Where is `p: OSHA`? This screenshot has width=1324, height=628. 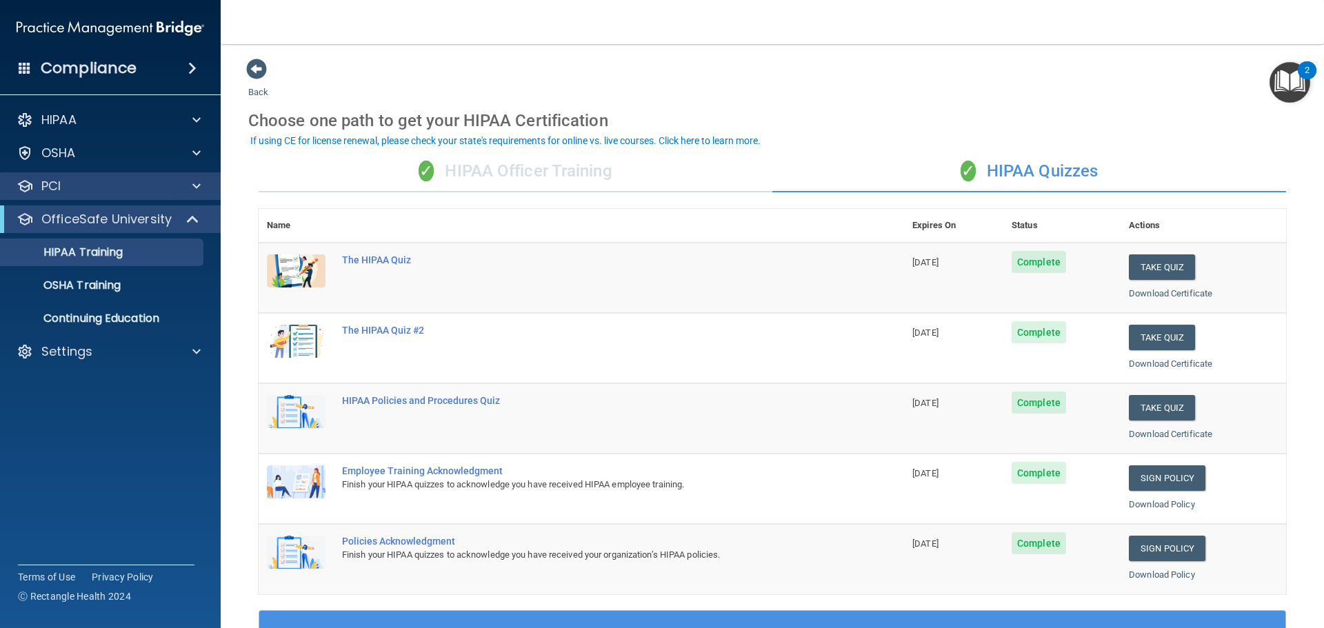
p: OSHA is located at coordinates (59, 153).